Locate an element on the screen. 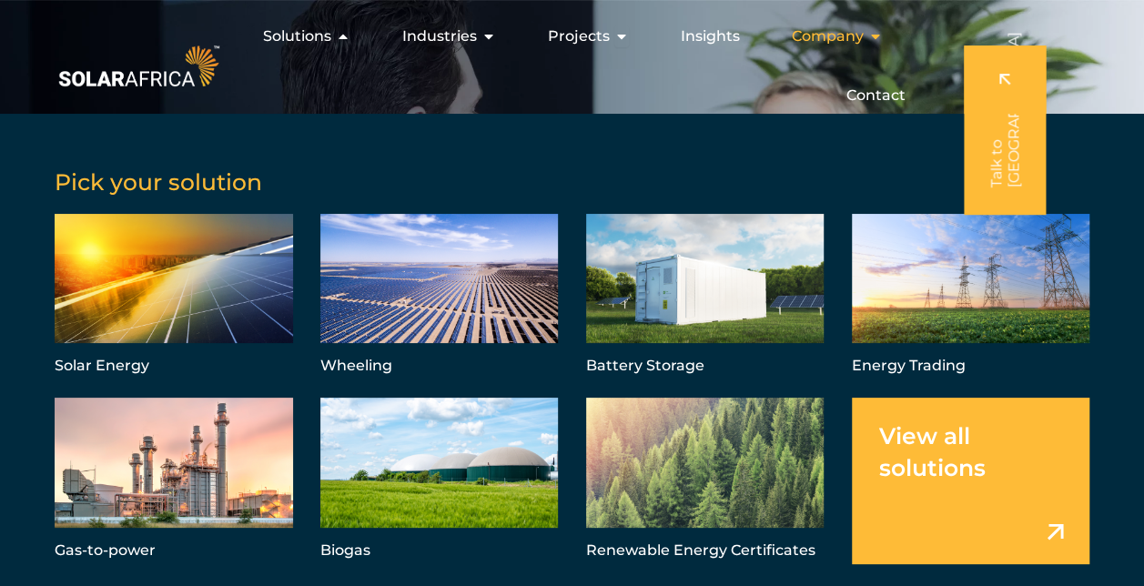 This screenshot has width=1144, height=586. span: Solutions is located at coordinates (297, 36).